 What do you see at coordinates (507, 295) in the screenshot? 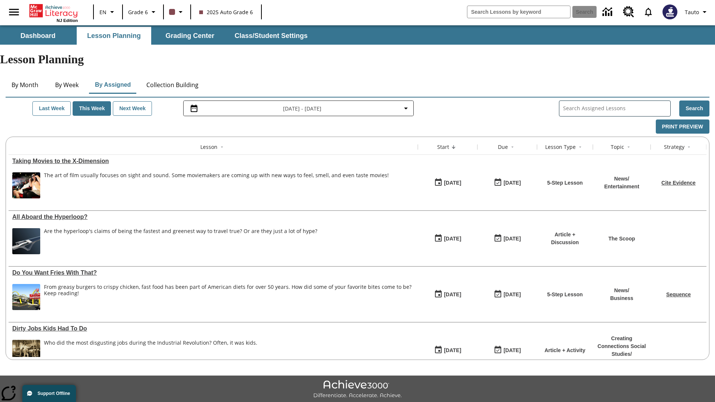
I see `button: 07/20/26: Last day the lesson can be accessed` at bounding box center [507, 295].